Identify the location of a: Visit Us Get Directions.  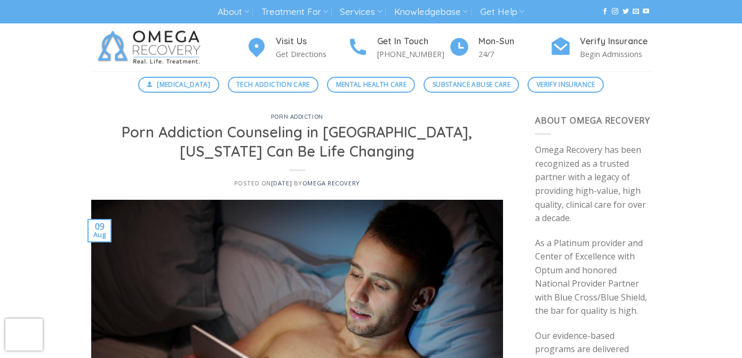
(297, 47).